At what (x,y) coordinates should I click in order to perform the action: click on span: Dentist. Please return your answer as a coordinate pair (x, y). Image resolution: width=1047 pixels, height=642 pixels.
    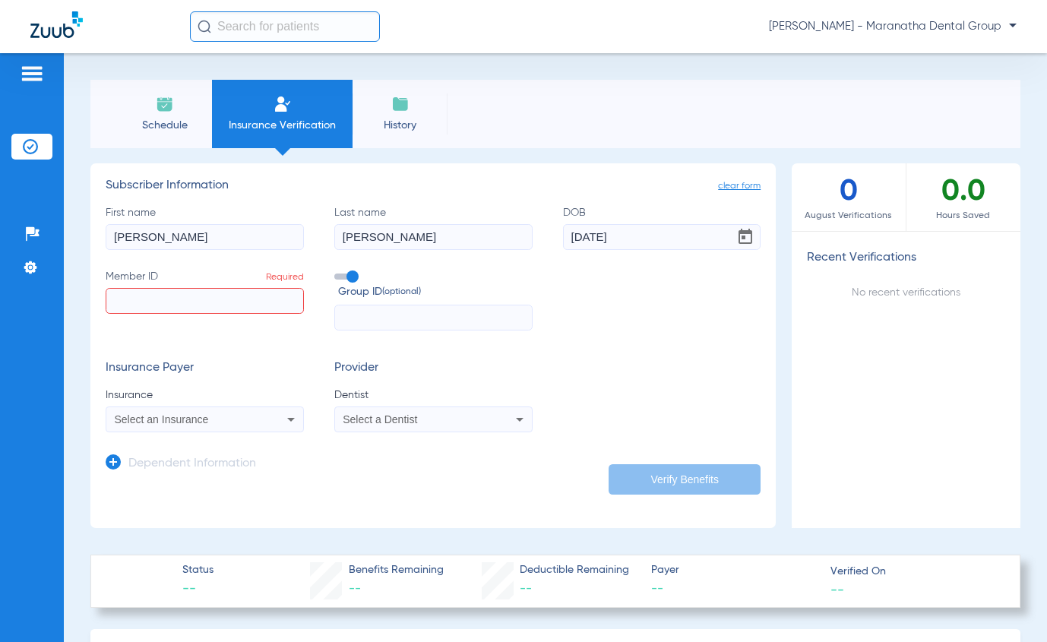
    Looking at the image, I should click on (433, 395).